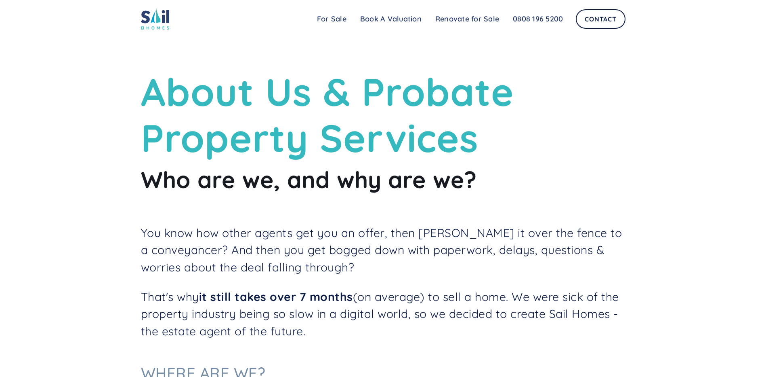  Describe the element at coordinates (383, 179) in the screenshot. I see `h2: Who are we, and why are we?` at that location.